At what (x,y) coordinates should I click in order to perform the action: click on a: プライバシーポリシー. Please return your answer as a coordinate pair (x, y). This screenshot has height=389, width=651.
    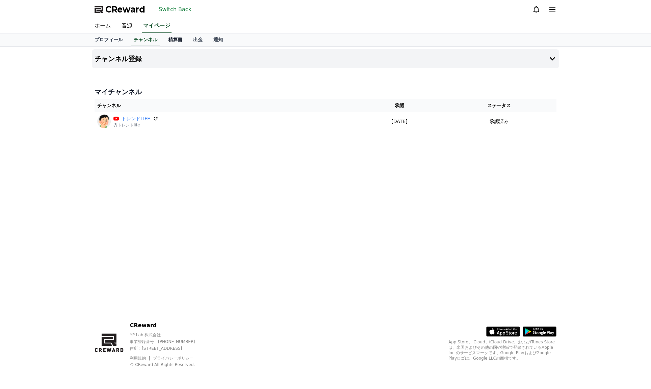
    Looking at the image, I should click on (173, 358).